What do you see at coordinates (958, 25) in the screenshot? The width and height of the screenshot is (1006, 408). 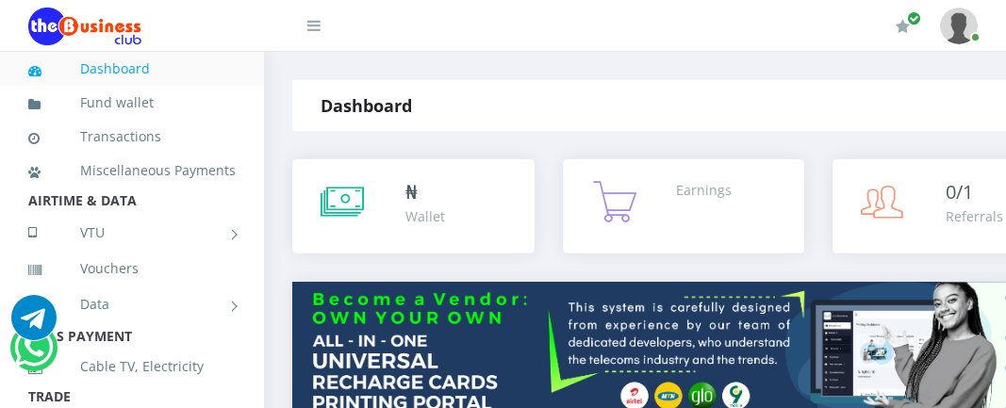 I see `img: User` at bounding box center [958, 25].